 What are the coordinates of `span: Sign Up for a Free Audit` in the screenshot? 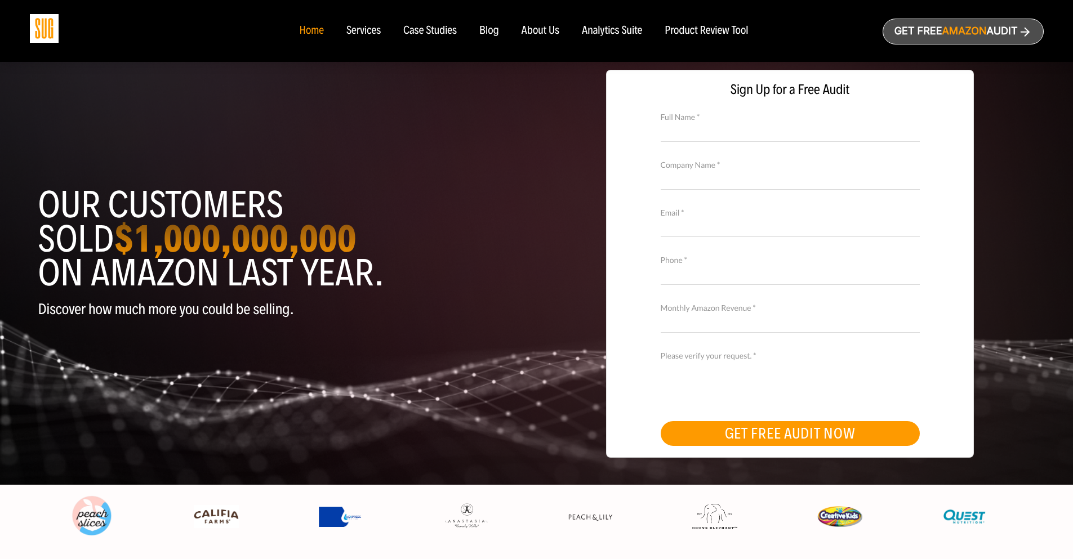 It's located at (790, 90).